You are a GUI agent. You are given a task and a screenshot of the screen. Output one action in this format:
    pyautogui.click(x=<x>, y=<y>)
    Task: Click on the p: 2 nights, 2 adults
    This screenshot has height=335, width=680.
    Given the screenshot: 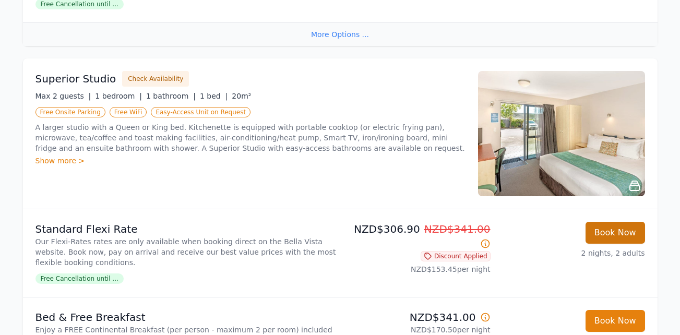 What is the action you would take?
    pyautogui.click(x=572, y=253)
    